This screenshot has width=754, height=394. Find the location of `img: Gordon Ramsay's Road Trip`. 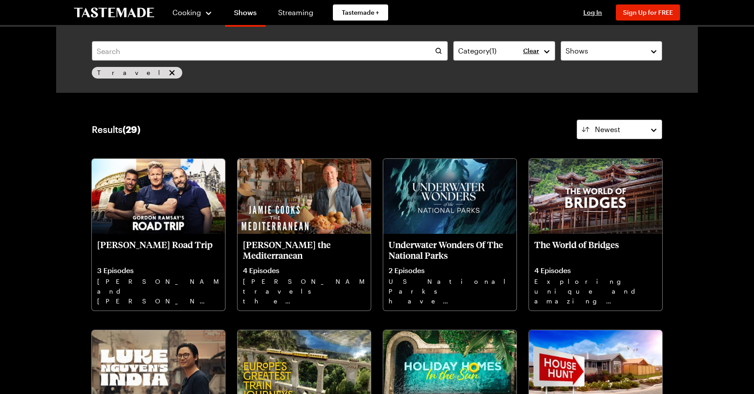

img: Gordon Ramsay's Road Trip is located at coordinates (158, 196).